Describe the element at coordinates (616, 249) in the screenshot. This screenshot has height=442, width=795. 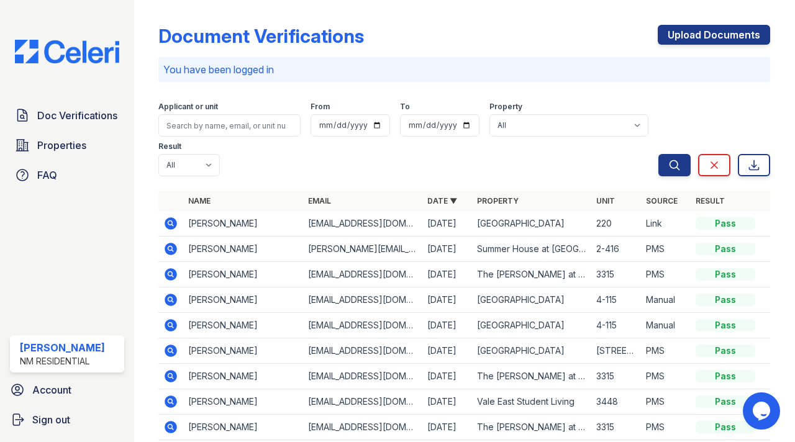
I see `td: 2-416` at that location.